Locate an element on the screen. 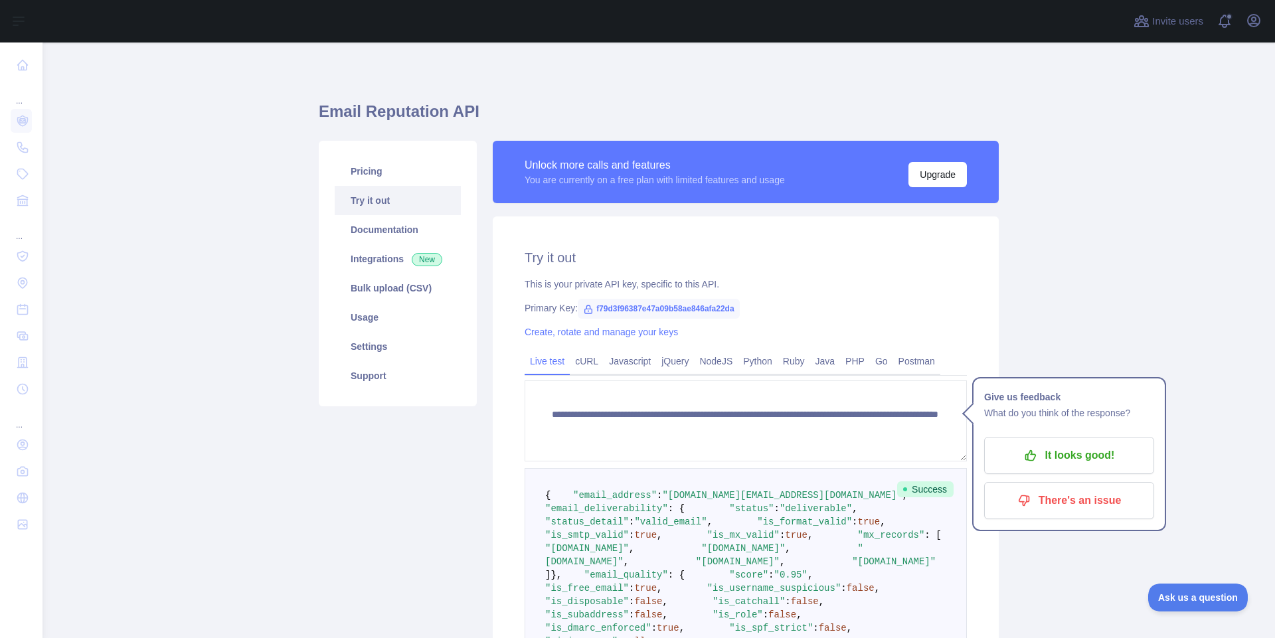 The width and height of the screenshot is (1275, 638). a: Bulk upload (CSV) is located at coordinates (398, 288).